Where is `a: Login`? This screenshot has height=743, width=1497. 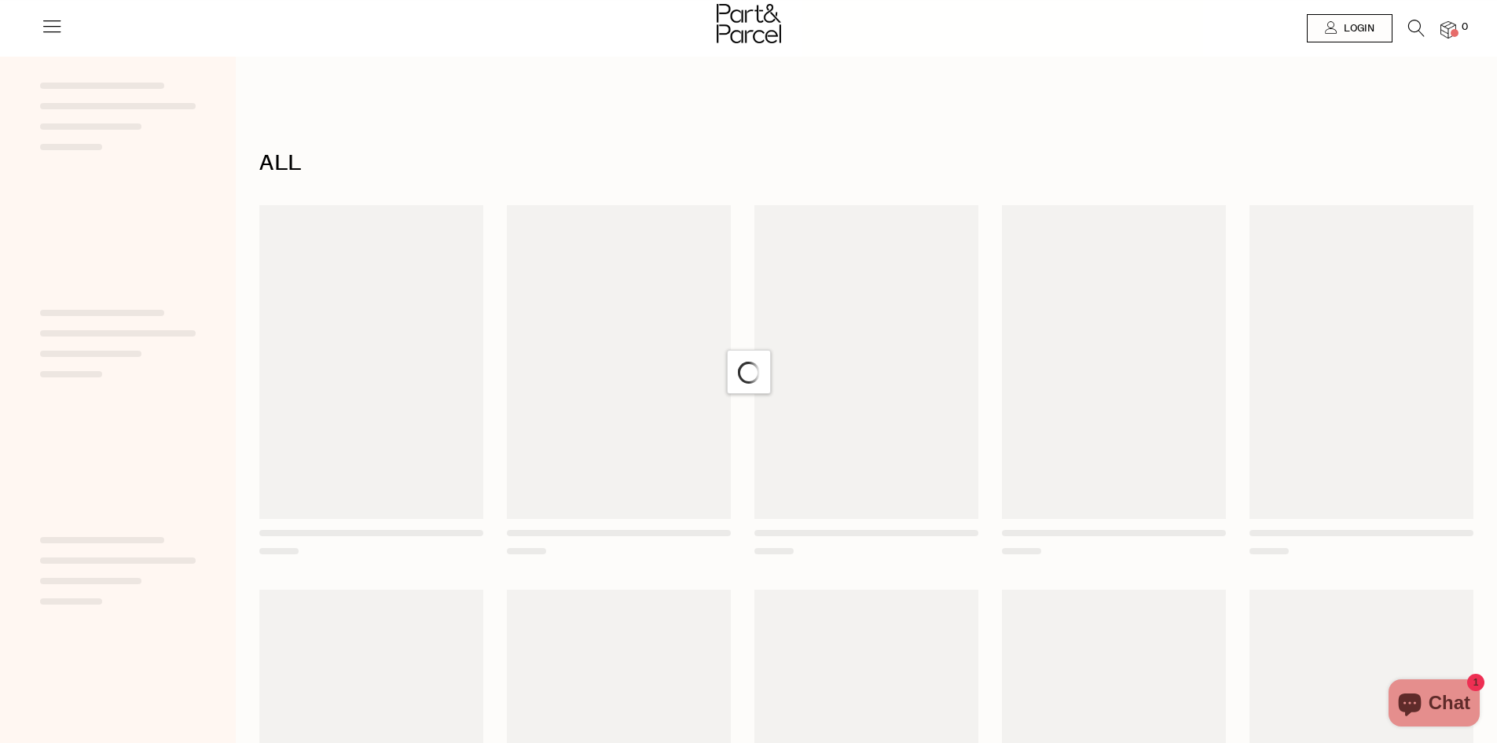 a: Login is located at coordinates (1349, 28).